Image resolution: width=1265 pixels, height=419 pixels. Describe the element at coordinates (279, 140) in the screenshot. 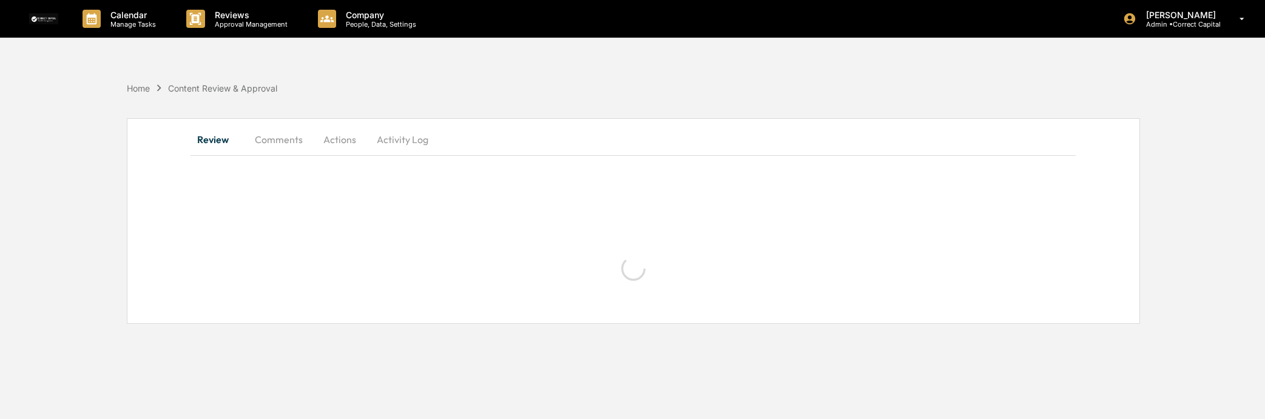

I see `button: Comments` at that location.